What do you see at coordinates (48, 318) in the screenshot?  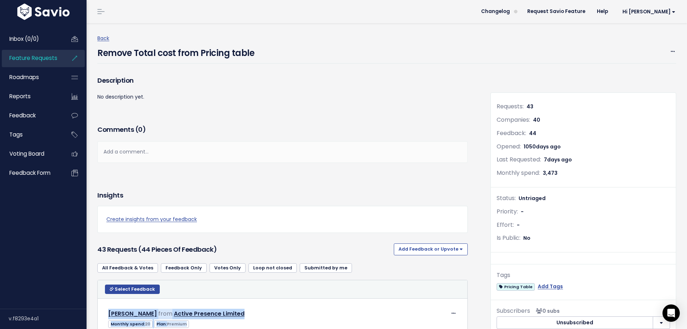 I see `div: v.f8293e4a1` at bounding box center [48, 318].